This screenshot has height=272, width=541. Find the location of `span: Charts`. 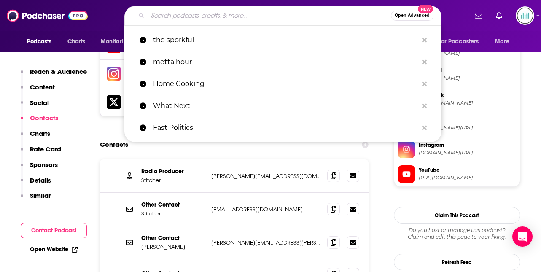

span: Charts is located at coordinates (76, 42).